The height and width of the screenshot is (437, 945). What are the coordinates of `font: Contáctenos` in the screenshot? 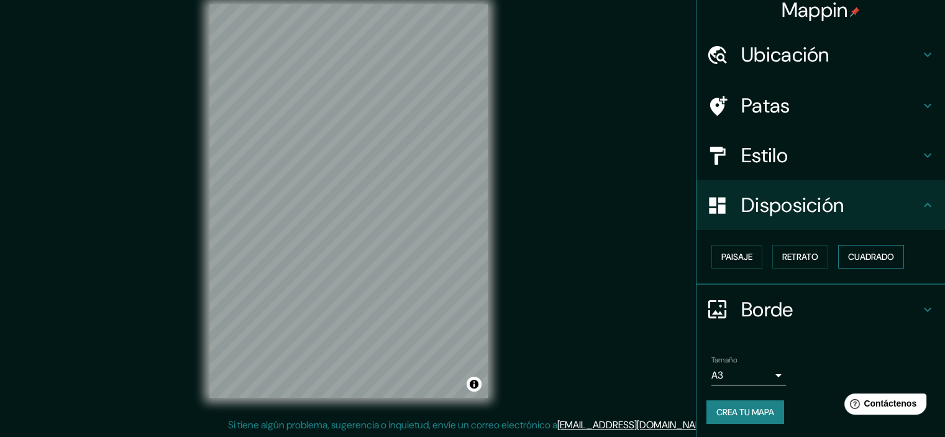 It's located at (55, 15).